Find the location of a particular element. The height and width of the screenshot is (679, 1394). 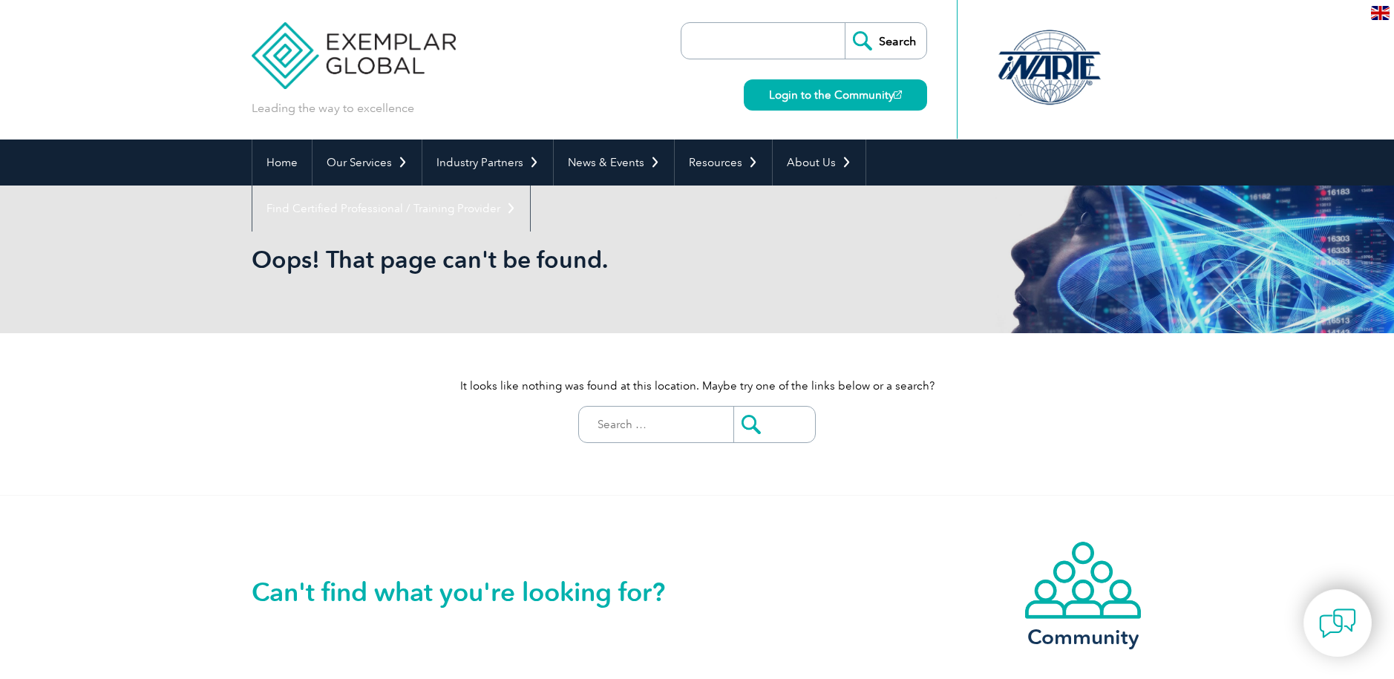

h2: Can't find what you're looking for? is located at coordinates (474, 592).